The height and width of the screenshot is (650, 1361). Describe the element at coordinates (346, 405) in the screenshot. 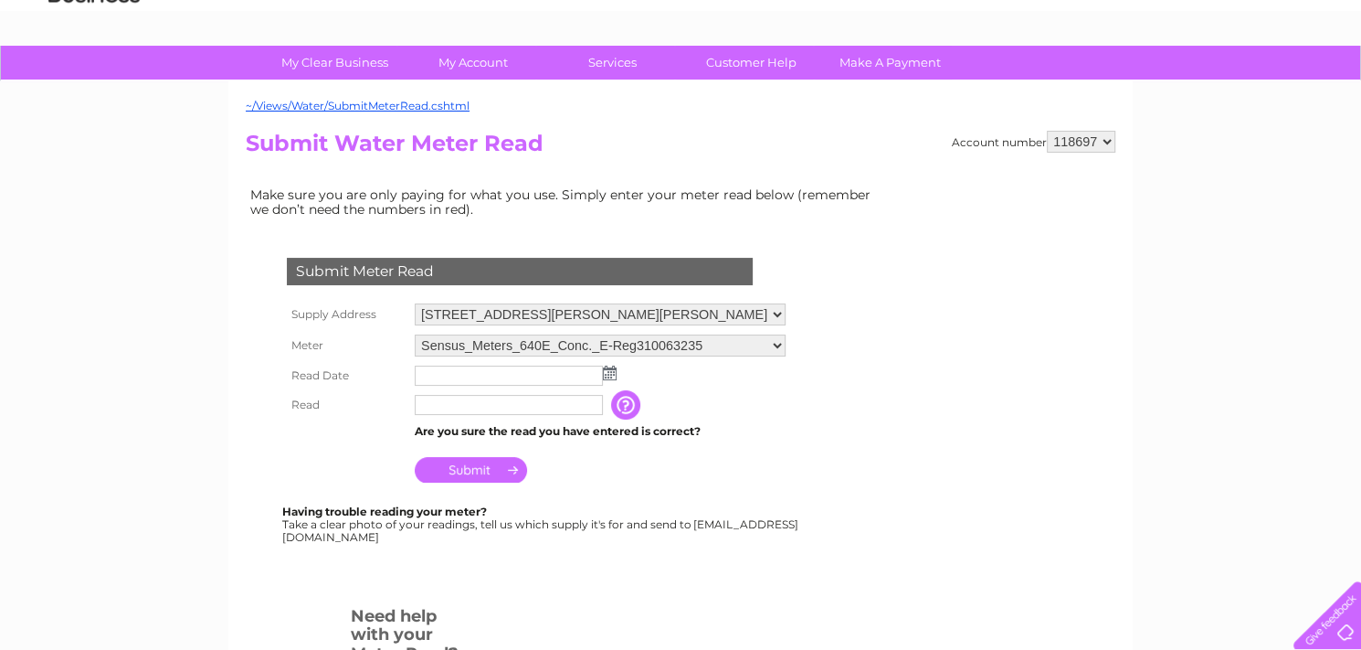

I see `th: Read` at that location.